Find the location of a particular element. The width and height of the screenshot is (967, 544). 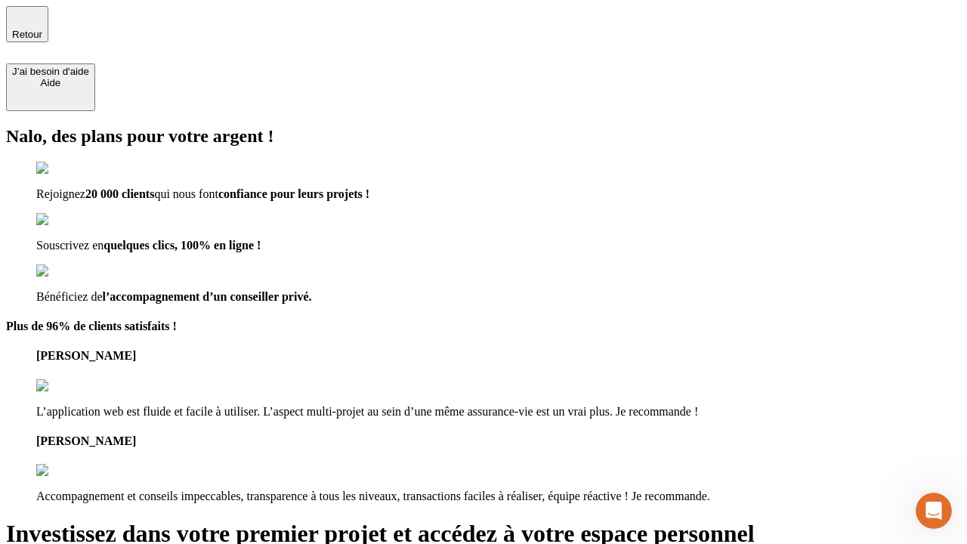

h4: Plus de 96% de clients satisfaits ! is located at coordinates (484, 326).